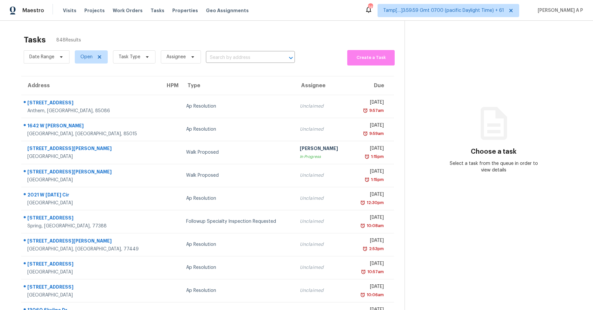  I want to click on button: Open, so click(291, 58).